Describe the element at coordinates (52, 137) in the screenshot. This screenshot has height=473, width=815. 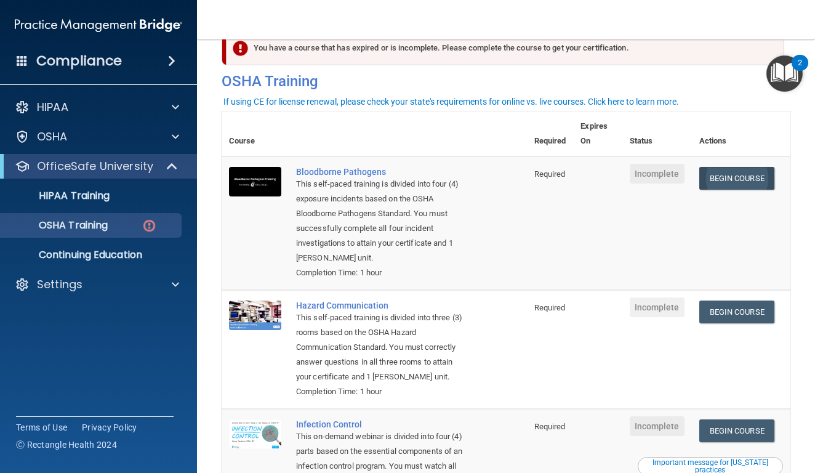
I see `p: OSHA` at that location.